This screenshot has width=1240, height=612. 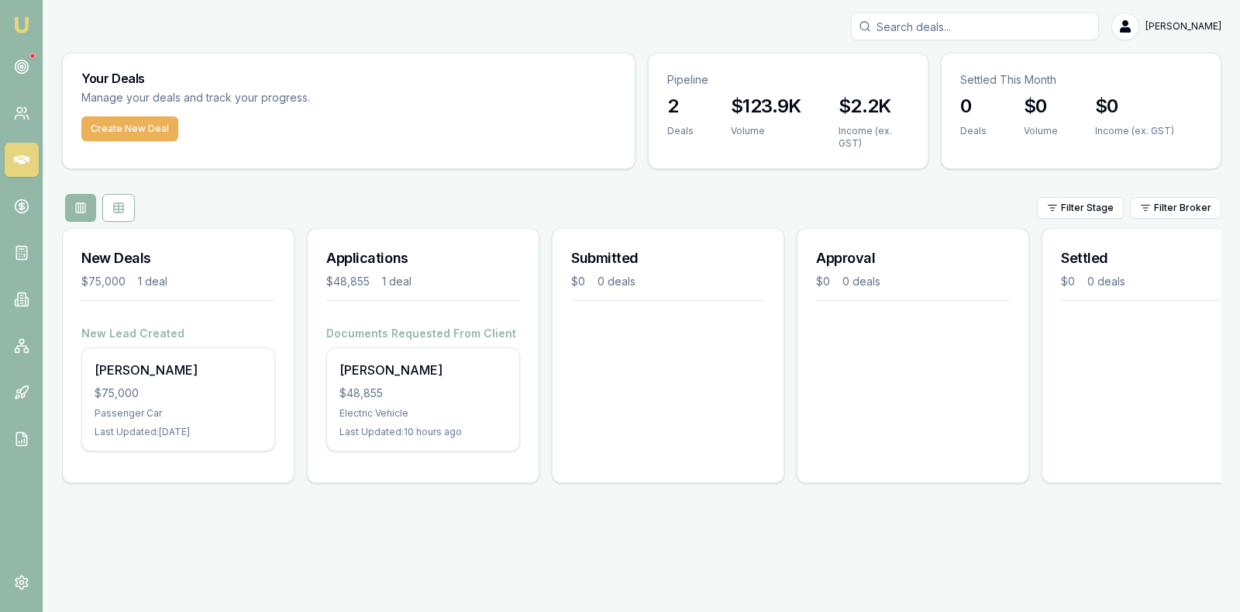 What do you see at coordinates (975, 26) in the screenshot?
I see `input: Search deals` at bounding box center [975, 26].